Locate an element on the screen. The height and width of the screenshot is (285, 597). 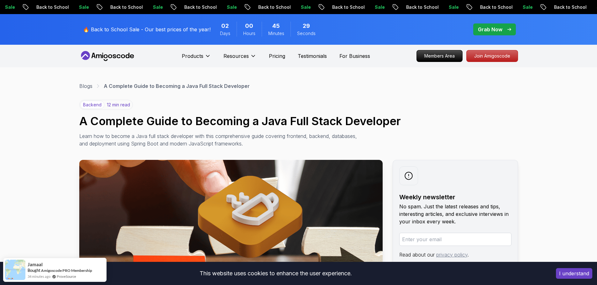
a: Members Area is located at coordinates (439, 56).